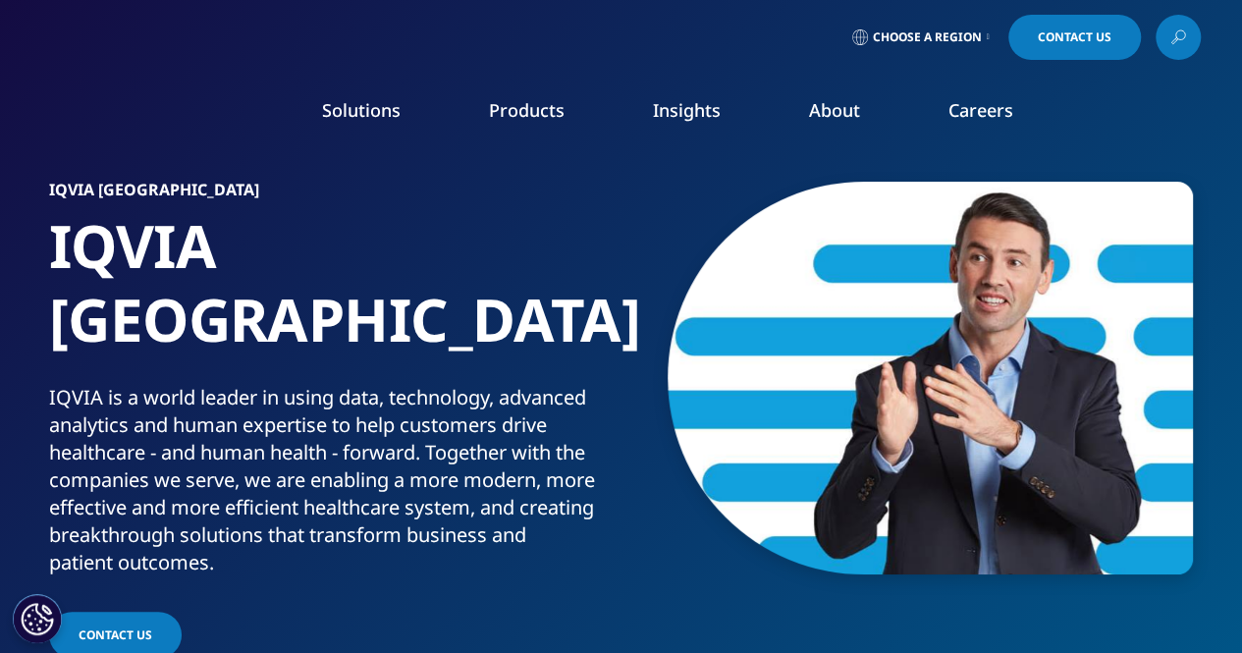 Image resolution: width=1242 pixels, height=653 pixels. What do you see at coordinates (1074, 37) in the screenshot?
I see `span: Contact Us` at bounding box center [1074, 37].